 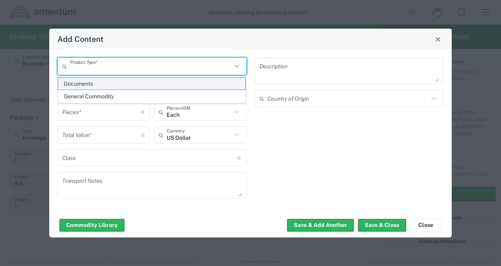 I want to click on button: Save & Close, so click(x=382, y=225).